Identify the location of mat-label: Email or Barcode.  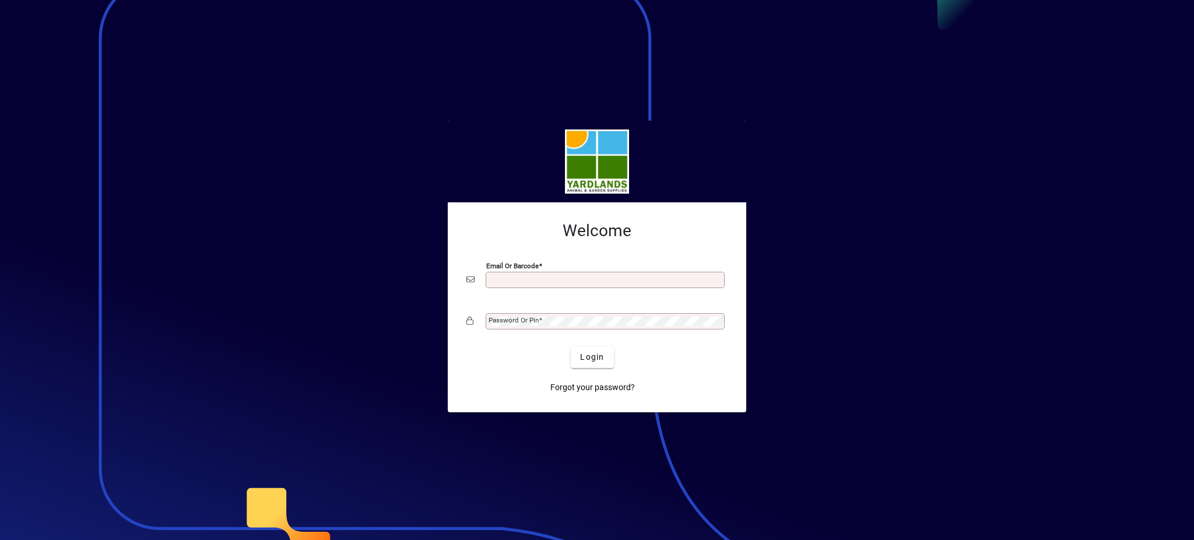
(513, 265).